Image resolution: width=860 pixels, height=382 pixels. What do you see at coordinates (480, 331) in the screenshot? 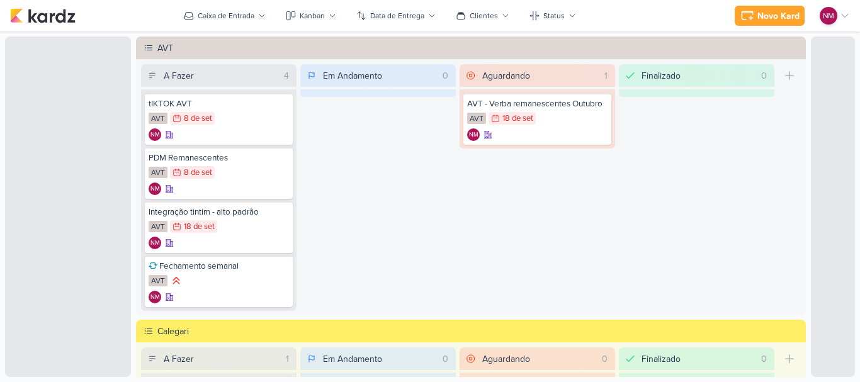
I see `div: Calegari` at bounding box center [480, 331].